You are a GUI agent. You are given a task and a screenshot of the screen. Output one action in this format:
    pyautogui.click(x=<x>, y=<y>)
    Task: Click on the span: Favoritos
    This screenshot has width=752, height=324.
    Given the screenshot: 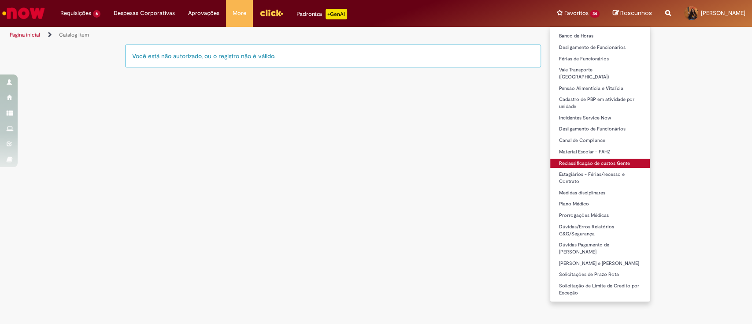 What is the action you would take?
    pyautogui.click(x=576, y=13)
    